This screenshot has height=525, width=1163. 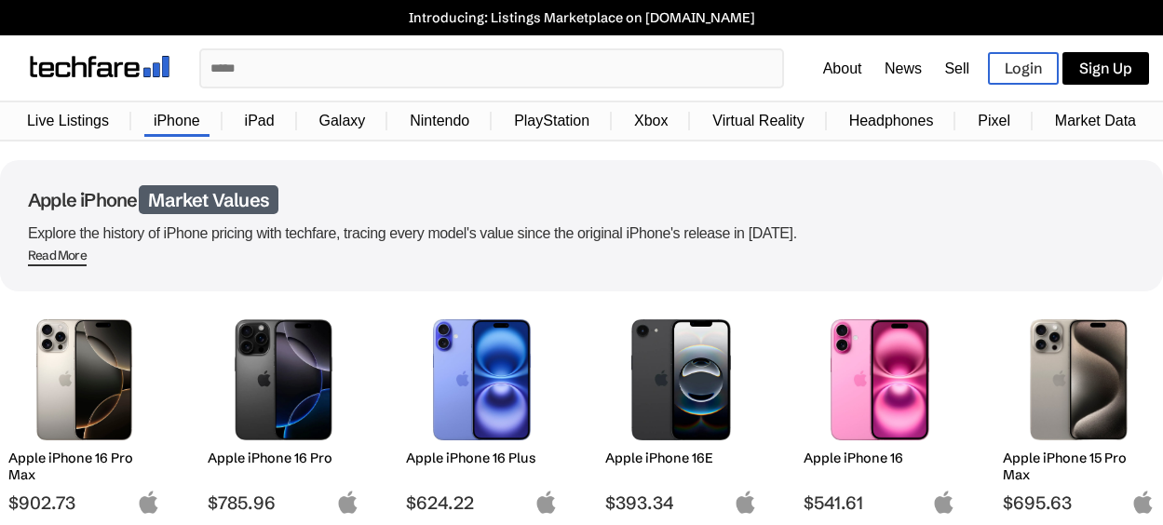 I want to click on span: Market Values, so click(x=209, y=199).